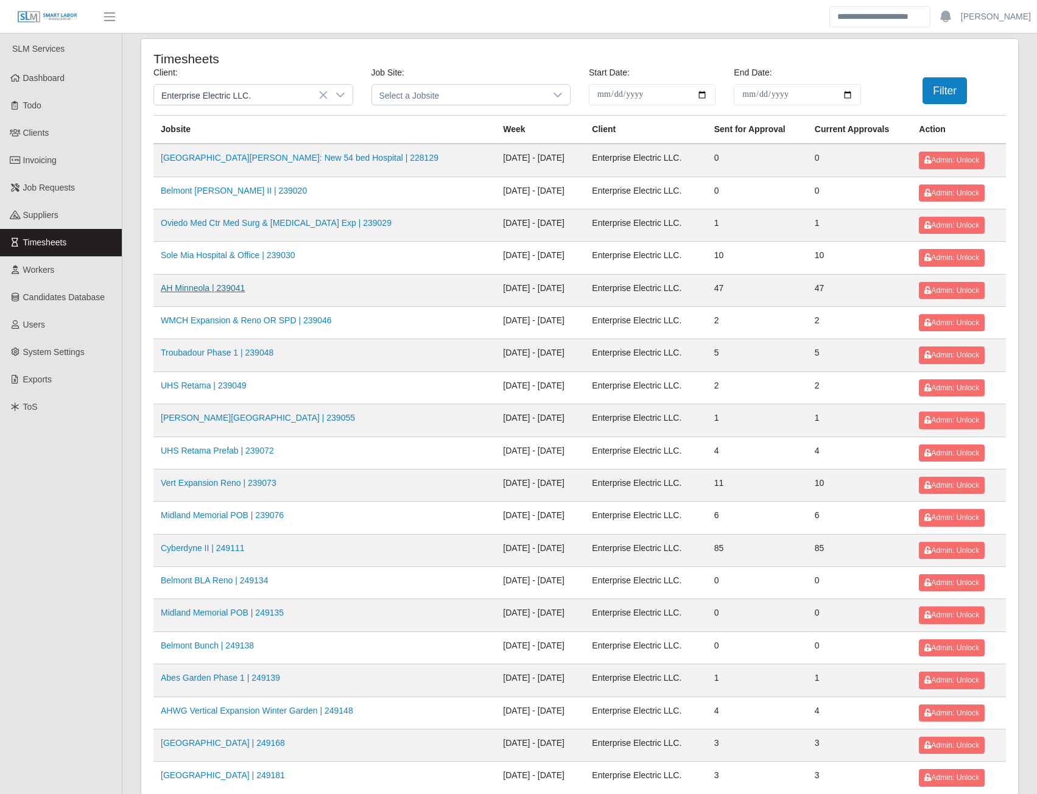 Image resolution: width=1037 pixels, height=794 pixels. What do you see at coordinates (220, 678) in the screenshot?
I see `a: Abes Garden Phase 1 | 249139` at bounding box center [220, 678].